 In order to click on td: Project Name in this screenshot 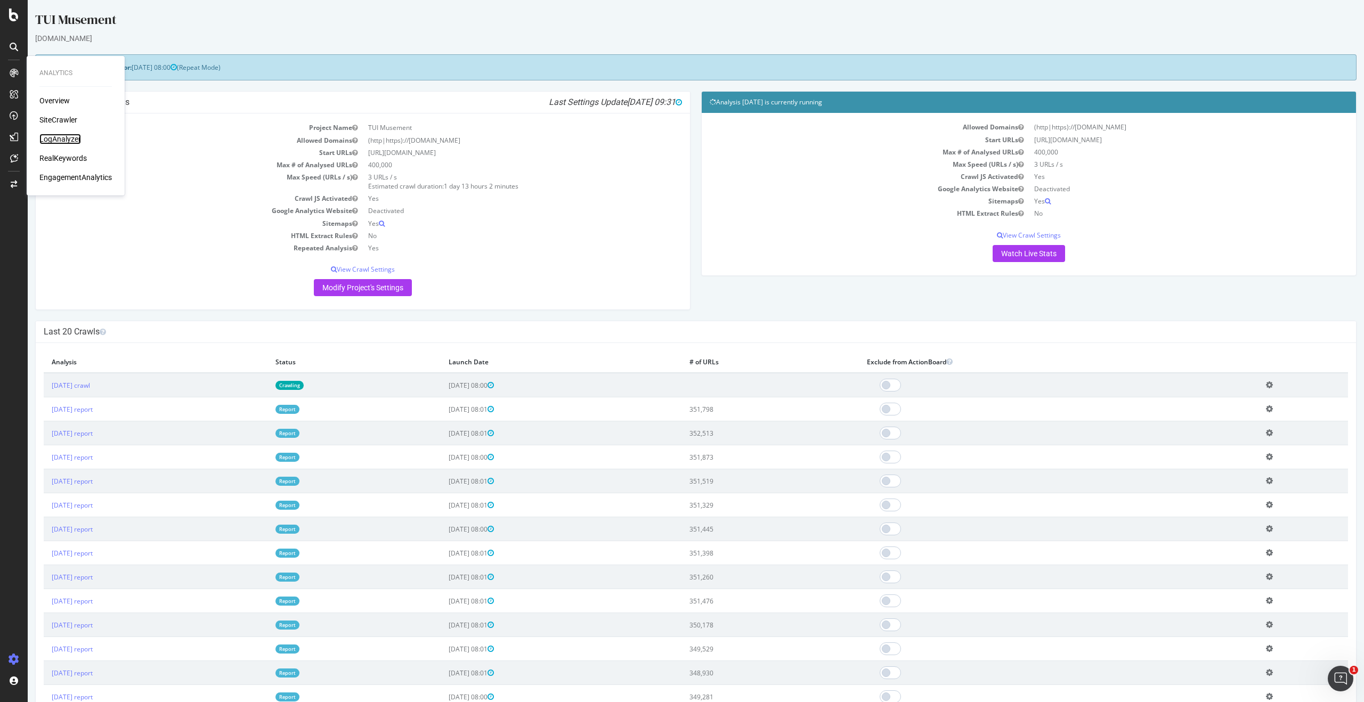, I will do `click(175, 127)`.